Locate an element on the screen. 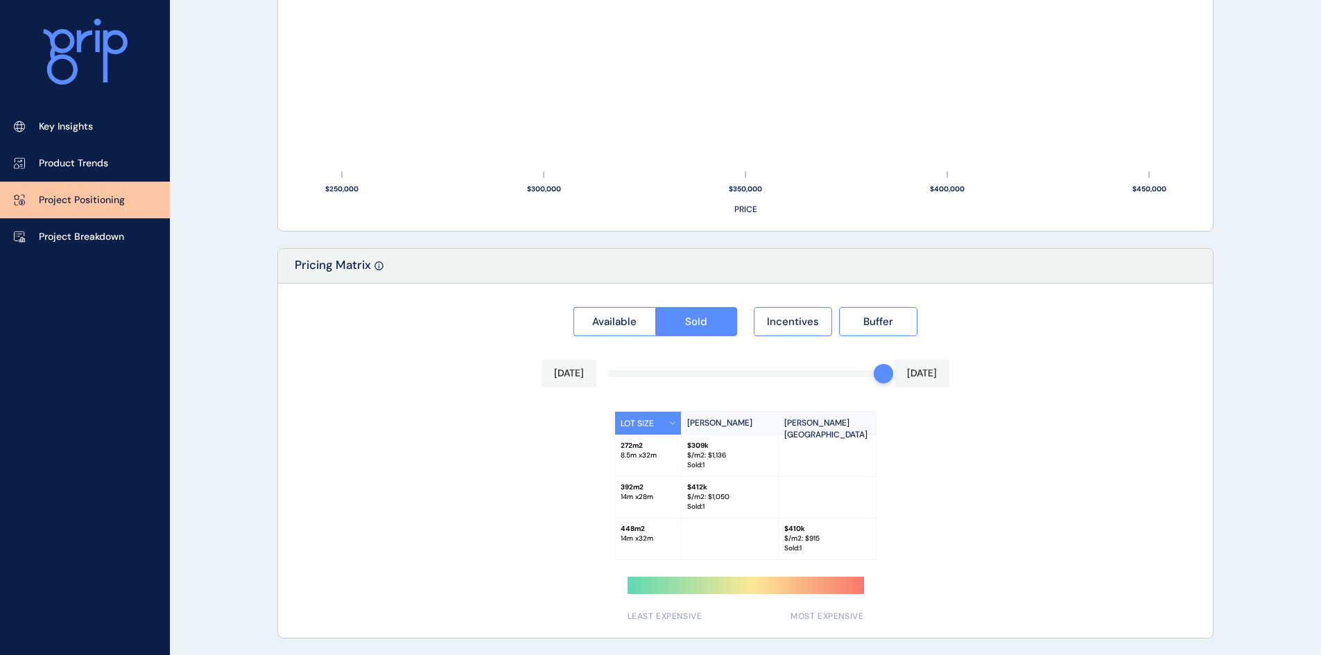 This screenshot has width=1321, height=655. text: $250,000 is located at coordinates (342, 189).